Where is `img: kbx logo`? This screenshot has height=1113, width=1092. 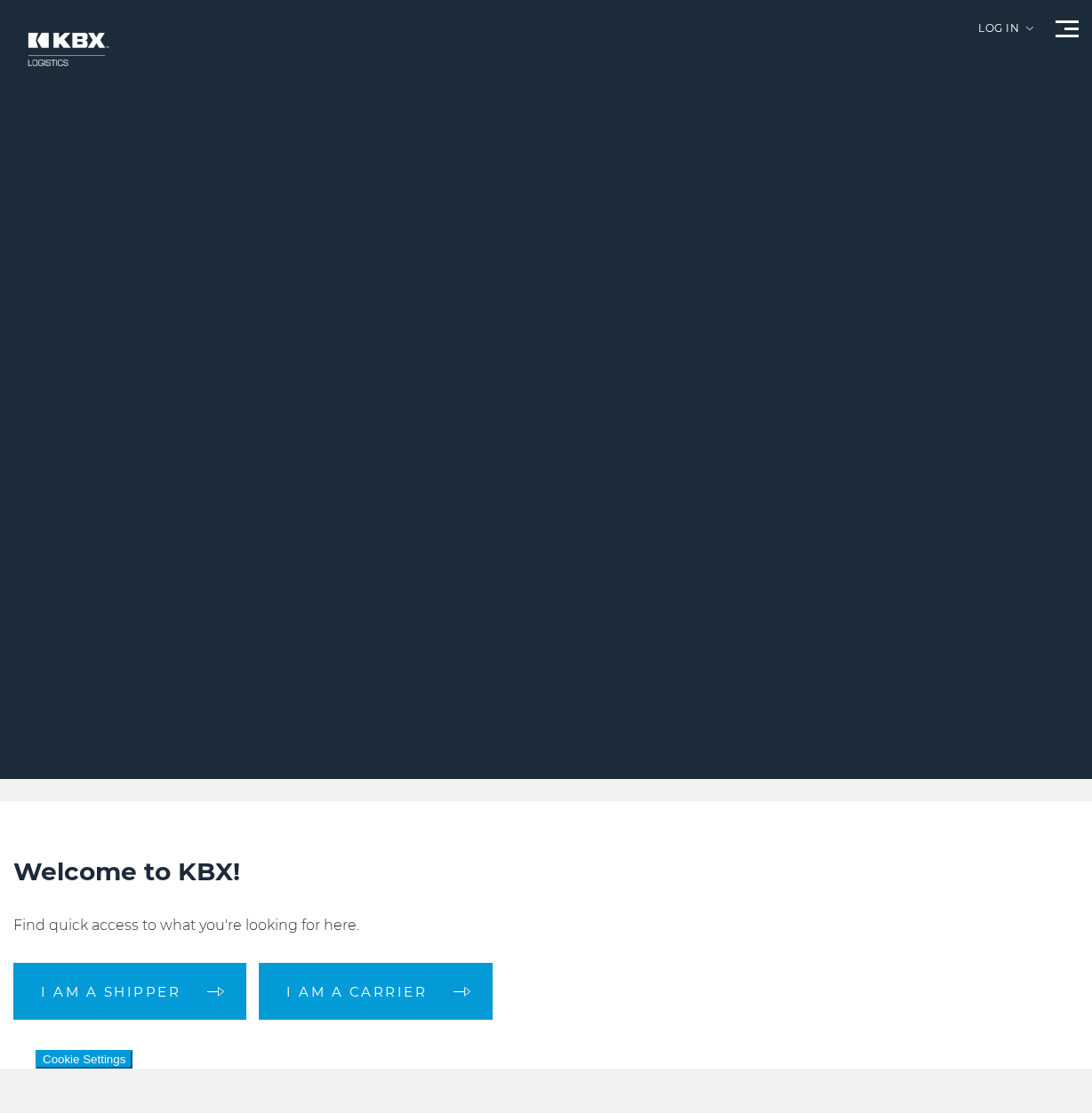
img: kbx logo is located at coordinates (67, 49).